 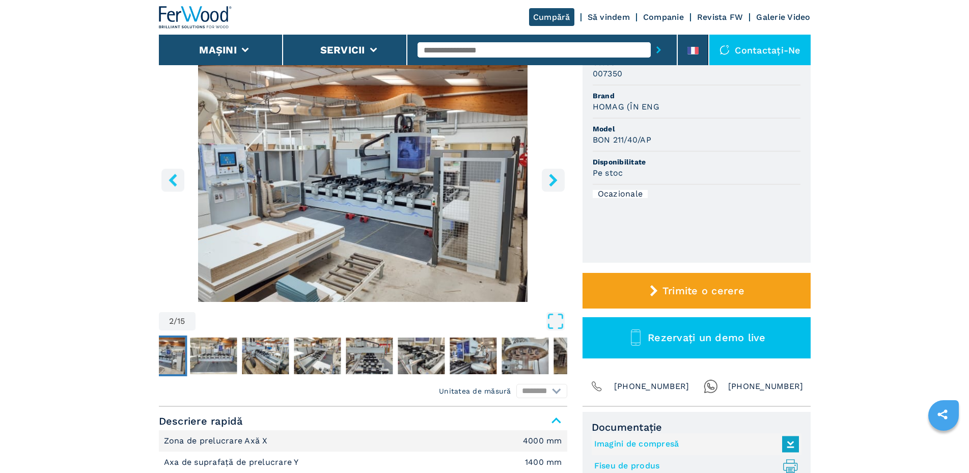 I want to click on a: Cumpără, so click(x=552, y=17).